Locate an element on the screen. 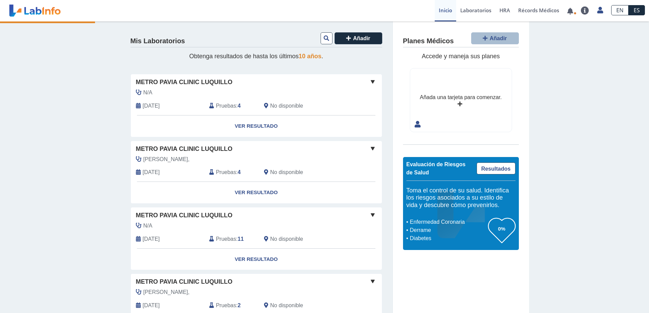 The height and width of the screenshot is (313, 649). b: 2 is located at coordinates (239, 305).